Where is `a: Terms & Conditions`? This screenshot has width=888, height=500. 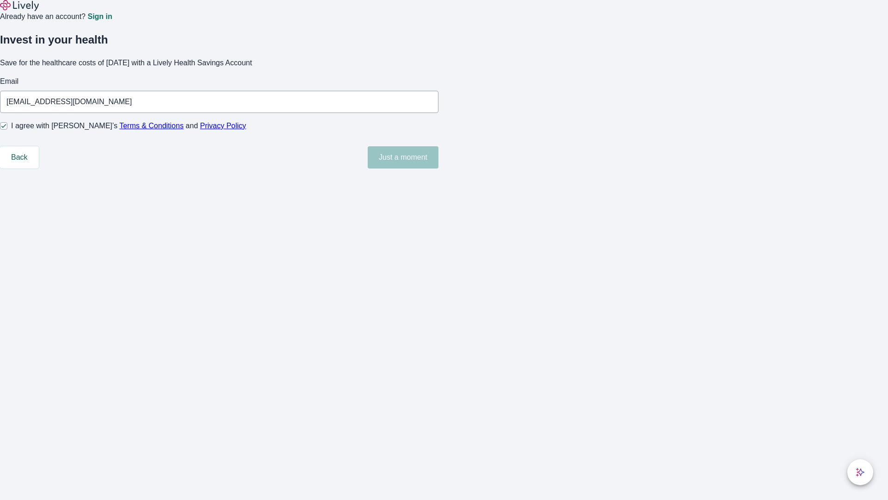 a: Terms & Conditions is located at coordinates (151, 125).